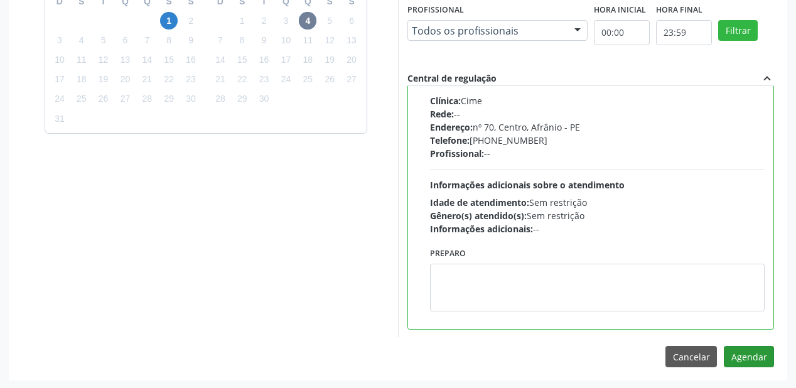 The image size is (796, 388). Describe the element at coordinates (286, 60) in the screenshot. I see `span: quarta-feira, 17 de setembro de 2025` at that location.